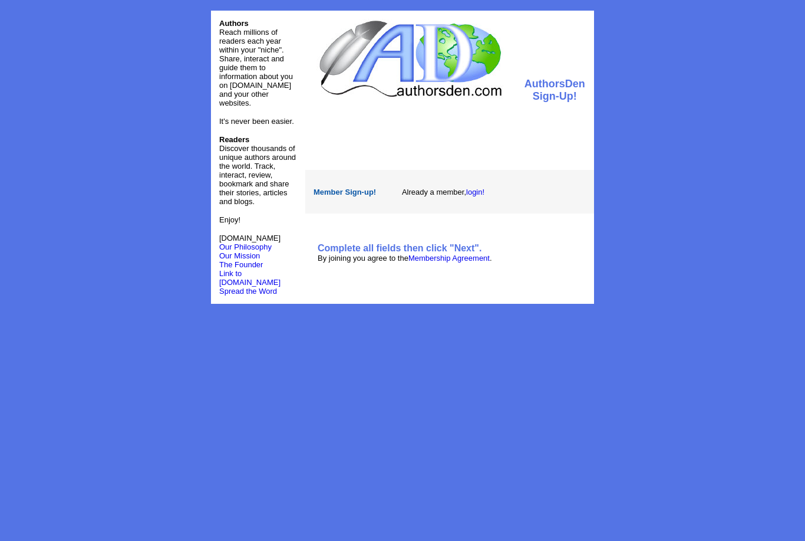 The height and width of the screenshot is (541, 805). What do you see at coordinates (449, 258) in the screenshot?
I see `a: Membership Agreement` at bounding box center [449, 258].